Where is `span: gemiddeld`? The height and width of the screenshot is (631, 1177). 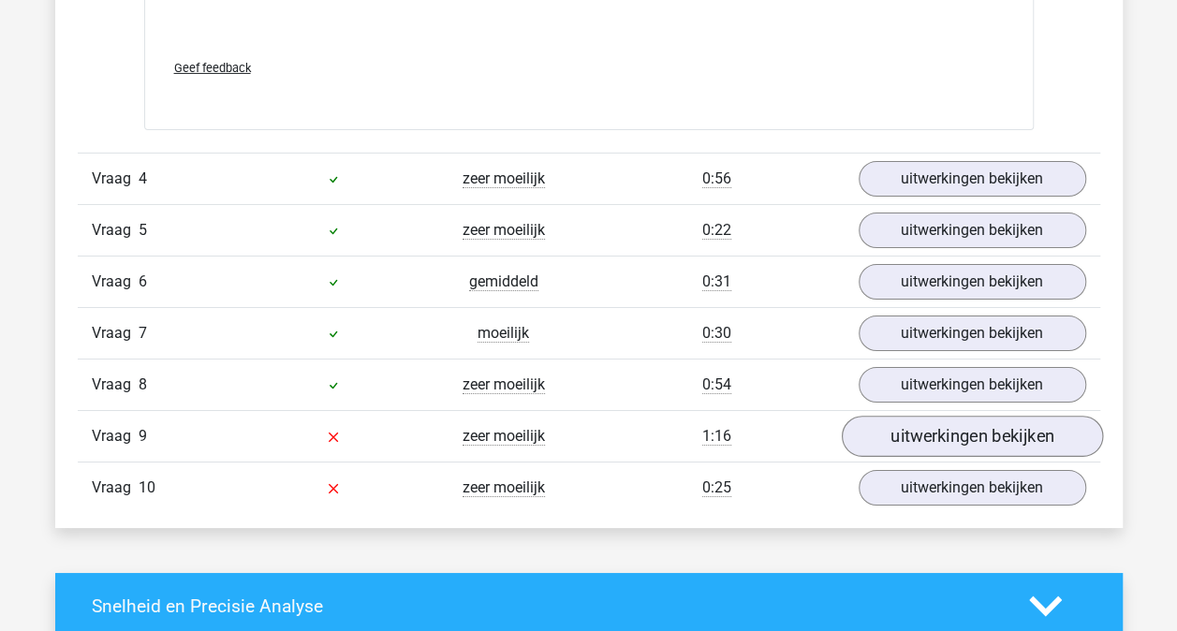
span: gemiddeld is located at coordinates (504, 282).